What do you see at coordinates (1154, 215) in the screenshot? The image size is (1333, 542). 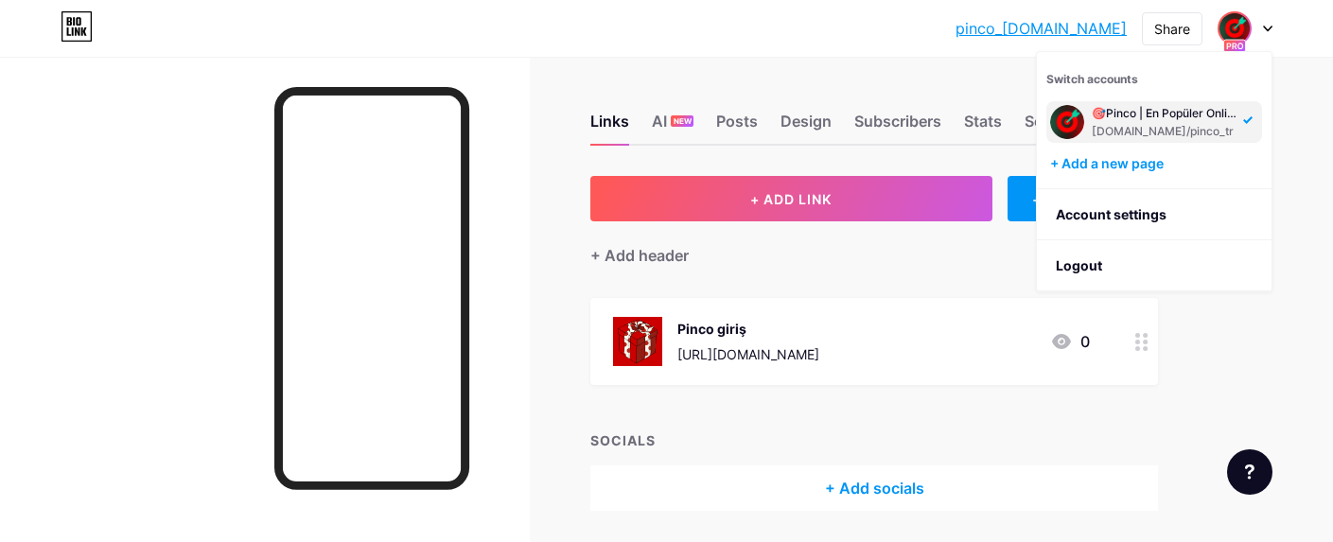 I see `a: Account settings` at bounding box center [1154, 215].